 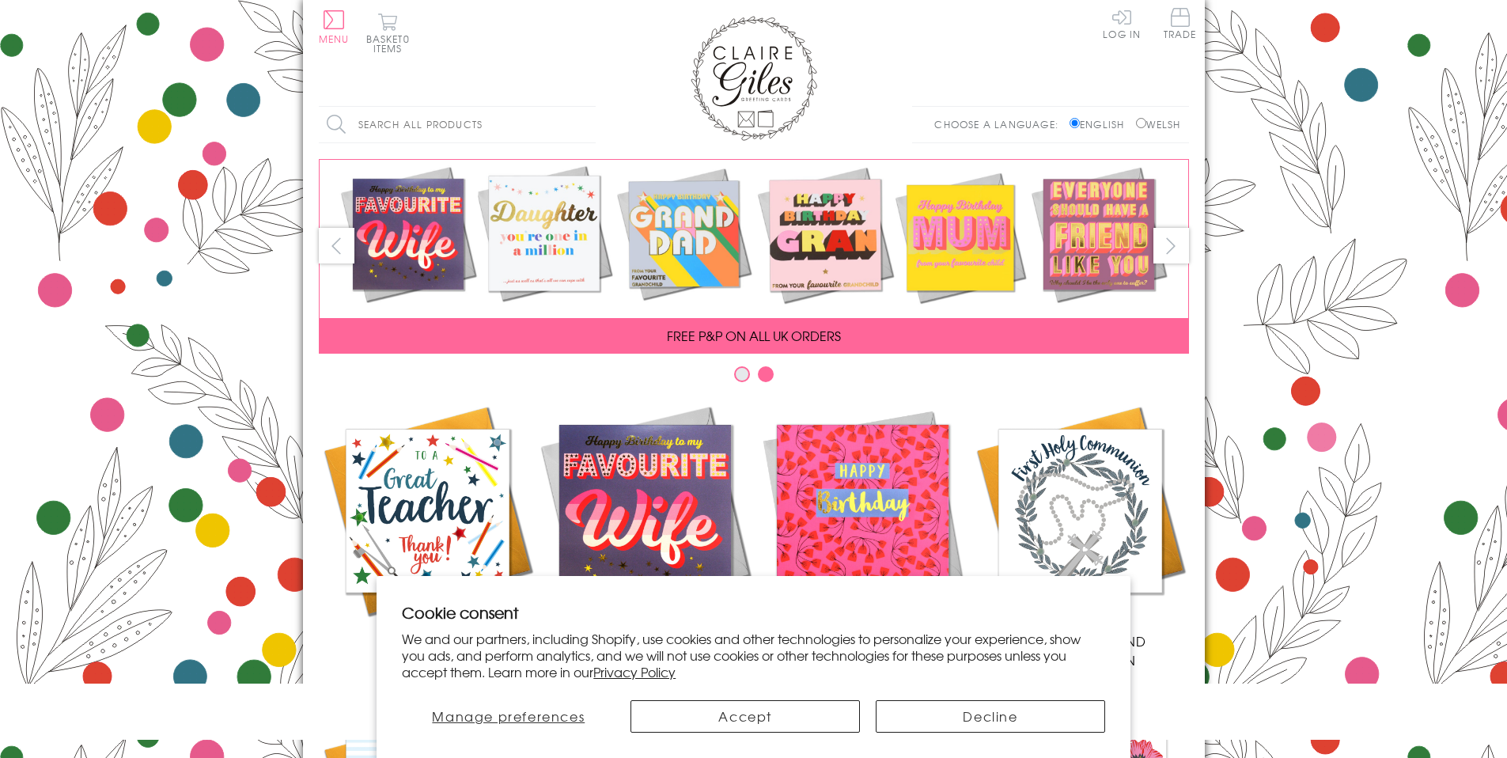 What do you see at coordinates (1141, 123) in the screenshot?
I see `input: Welsh` at bounding box center [1141, 123].